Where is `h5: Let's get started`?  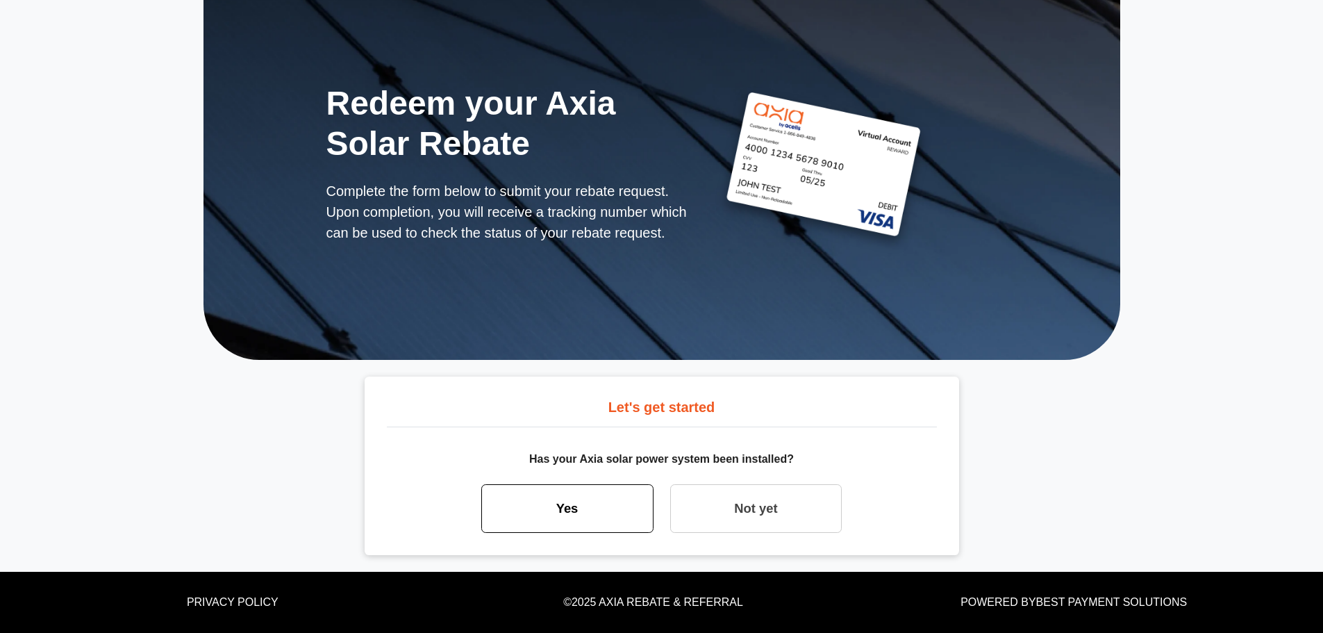
h5: Let's get started is located at coordinates (662, 413).